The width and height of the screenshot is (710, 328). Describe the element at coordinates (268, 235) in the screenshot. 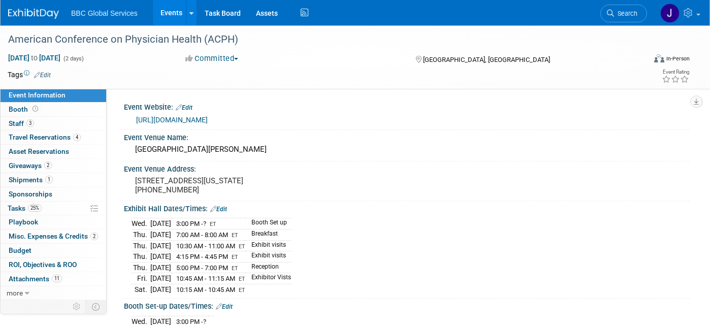

I see `td: Breakfast` at that location.